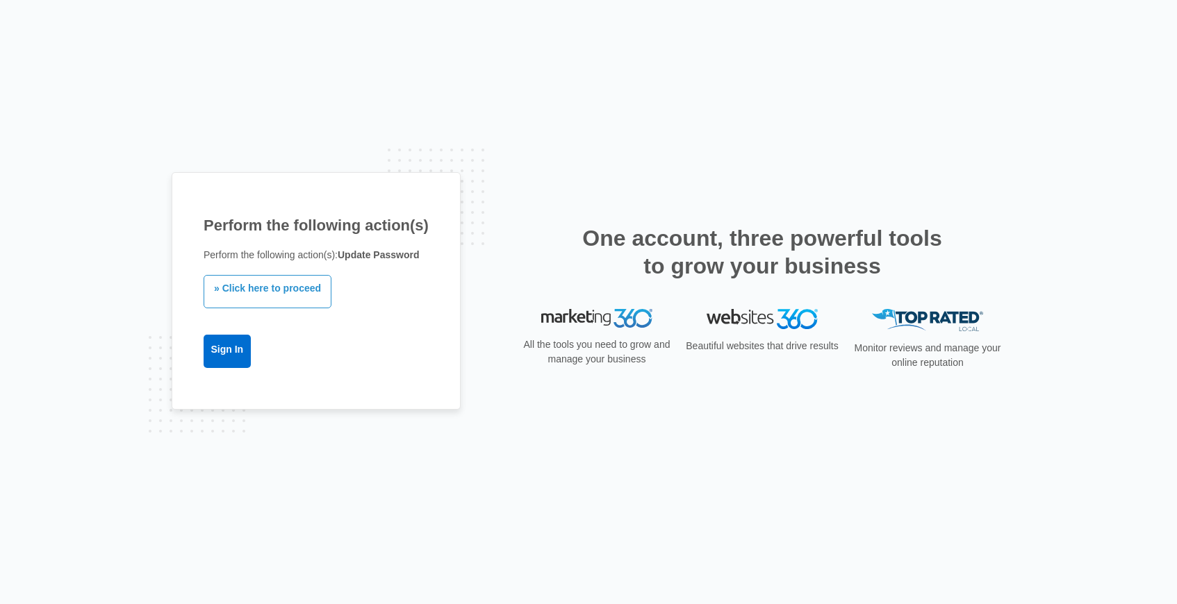 This screenshot has height=604, width=1177. What do you see at coordinates (762, 319) in the screenshot?
I see `img: Websites 360` at bounding box center [762, 319].